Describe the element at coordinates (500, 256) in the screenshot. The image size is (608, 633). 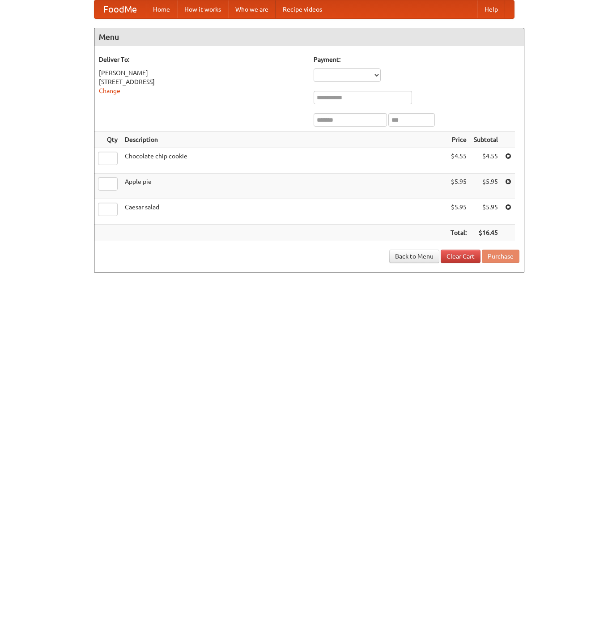
I see `button: Purchase` at that location.